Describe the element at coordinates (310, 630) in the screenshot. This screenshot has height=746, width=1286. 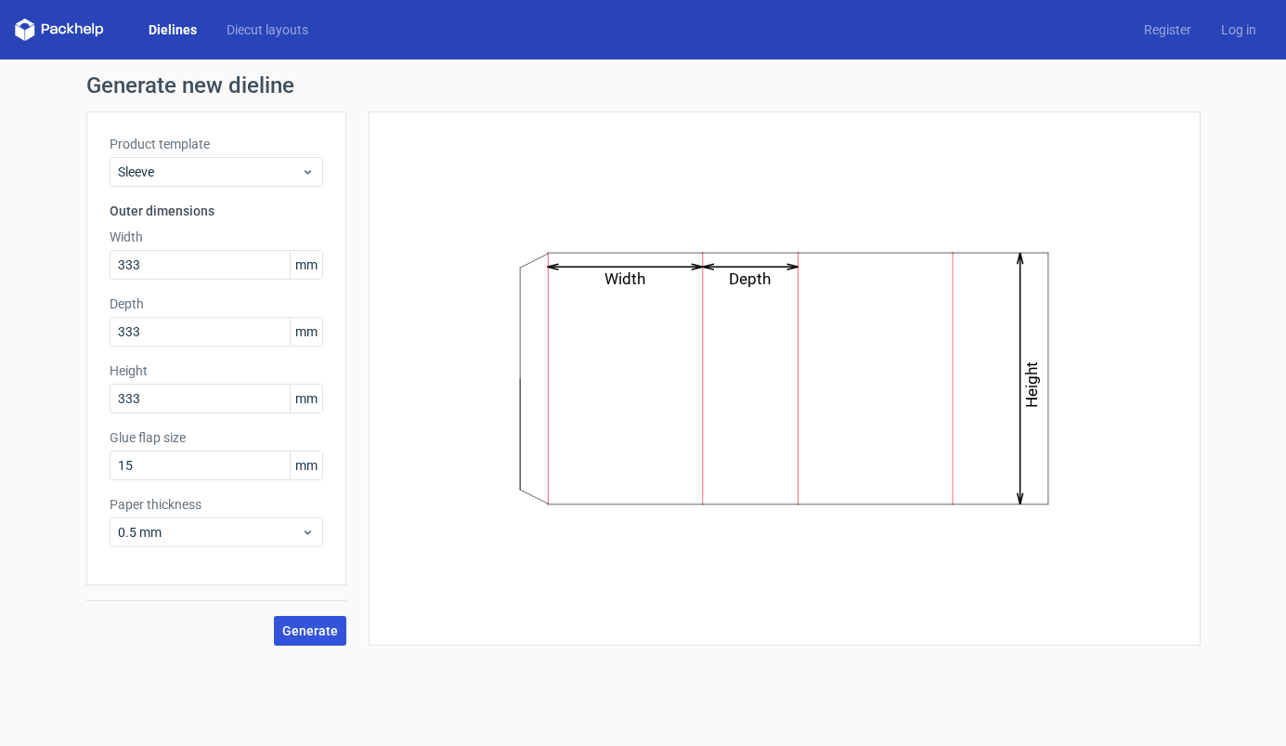
I see `span: Generate` at that location.